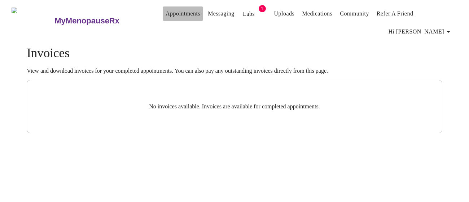  Describe the element at coordinates (249, 14) in the screenshot. I see `a: Labs` at that location.